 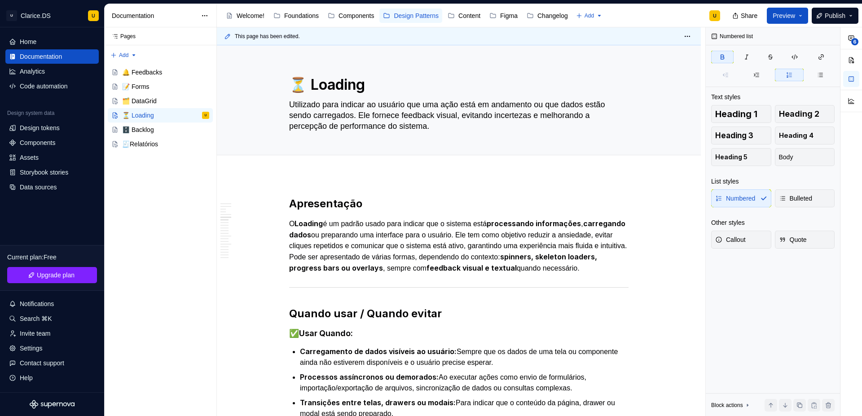 What do you see at coordinates (726, 97) in the screenshot?
I see `div: Text styles` at bounding box center [726, 97].